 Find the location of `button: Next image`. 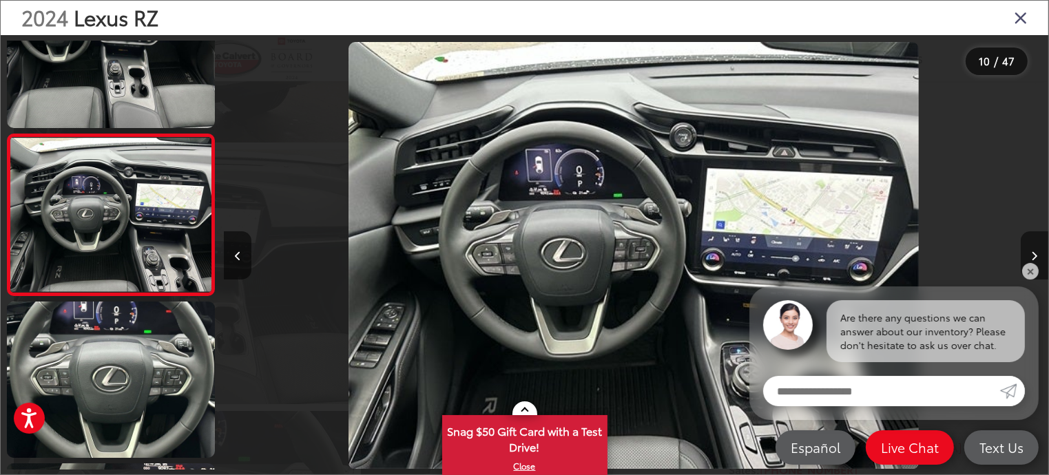

button: Next image is located at coordinates (1034, 255).